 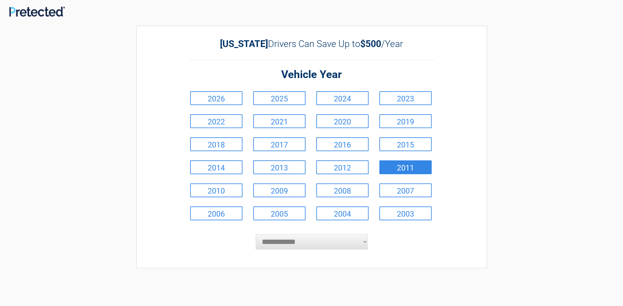 I want to click on a: 2004, so click(x=342, y=213).